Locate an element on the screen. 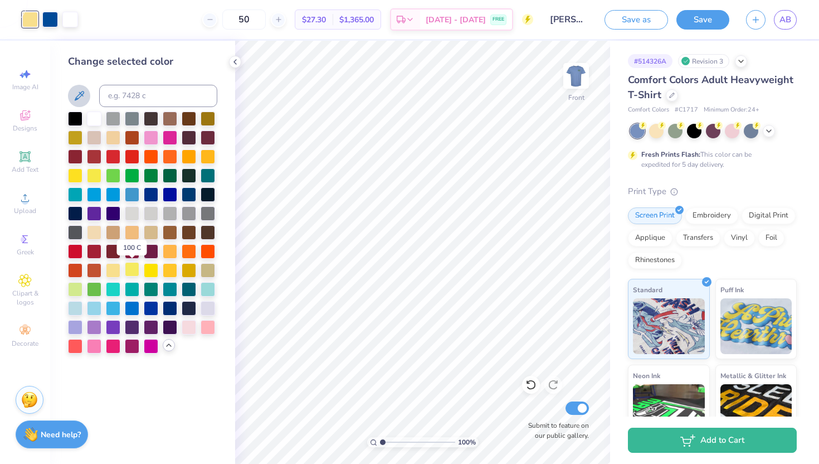  span: Greek is located at coordinates (25, 252).